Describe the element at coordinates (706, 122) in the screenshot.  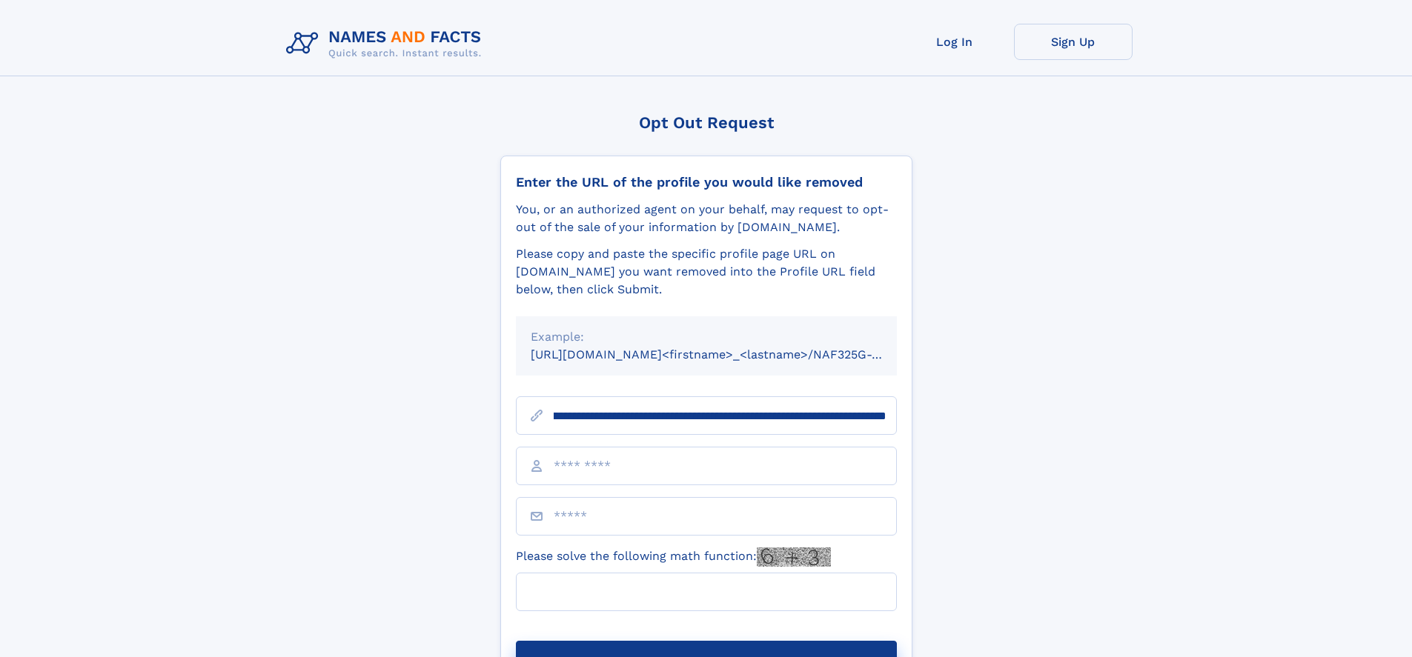
I see `div: Opt Out Request` at that location.